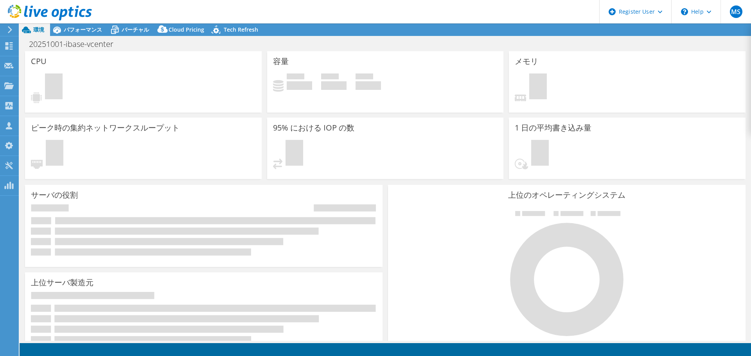  Describe the element at coordinates (62, 283) in the screenshot. I see `h3: 上位サーバ製造元` at that location.